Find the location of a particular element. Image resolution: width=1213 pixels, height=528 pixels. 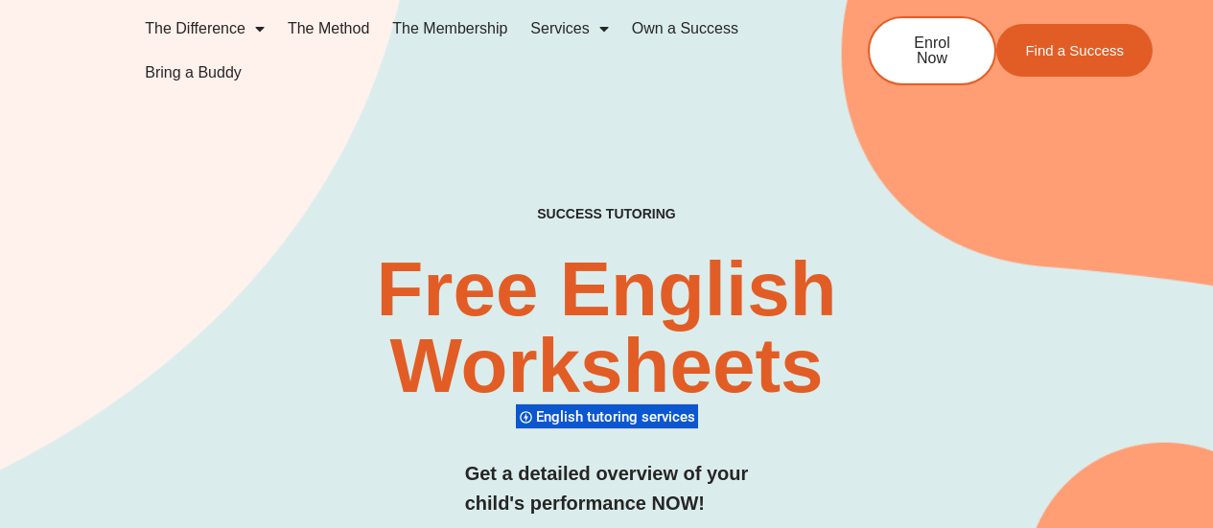

a: Find a Success is located at coordinates (1074, 50).